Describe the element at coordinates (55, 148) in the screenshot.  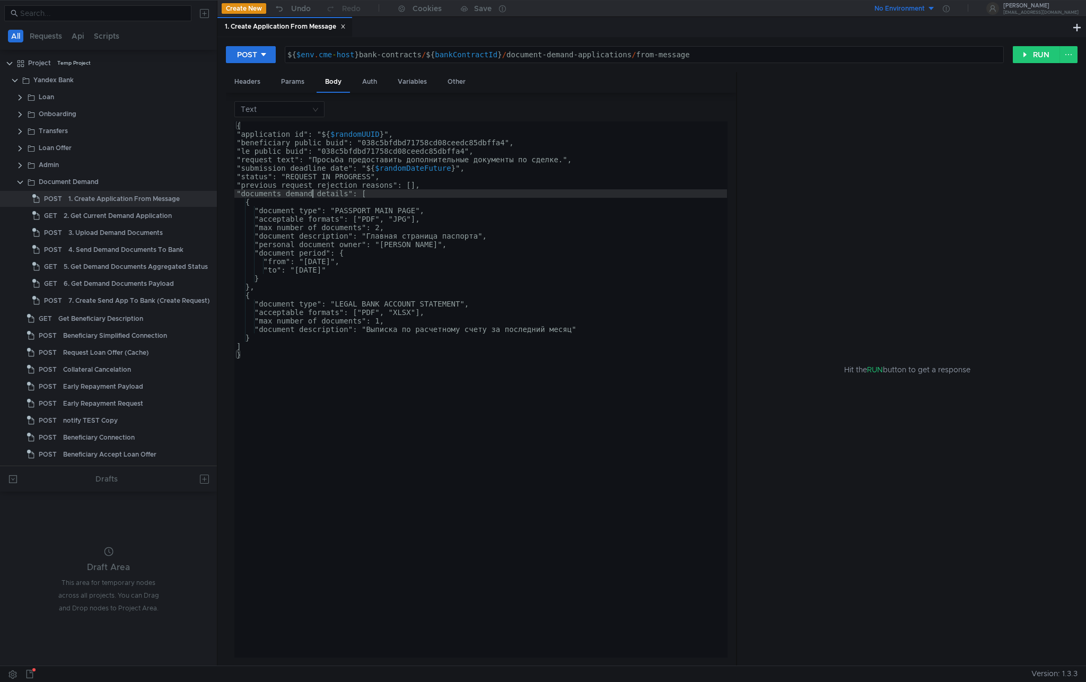
I see `div: Loan Offer` at that location.